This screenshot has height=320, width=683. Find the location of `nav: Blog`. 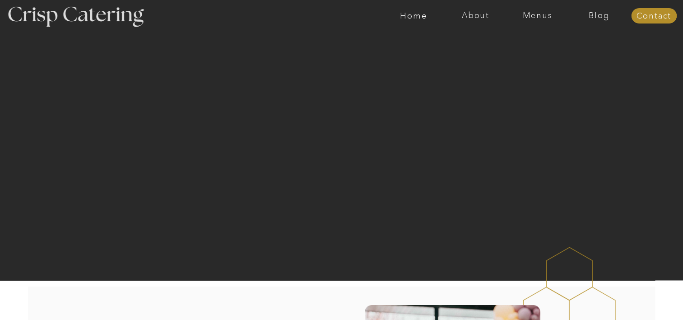

nav: Blog is located at coordinates (599, 16).